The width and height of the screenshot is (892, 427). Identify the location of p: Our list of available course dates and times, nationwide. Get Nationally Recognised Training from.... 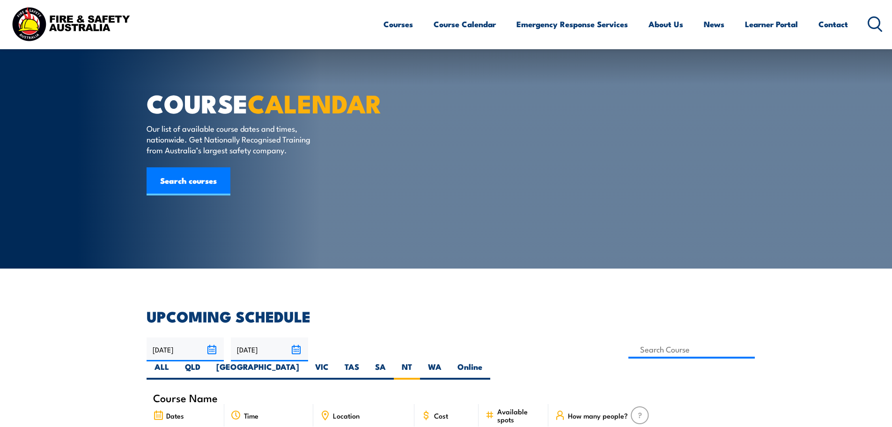
(232, 139).